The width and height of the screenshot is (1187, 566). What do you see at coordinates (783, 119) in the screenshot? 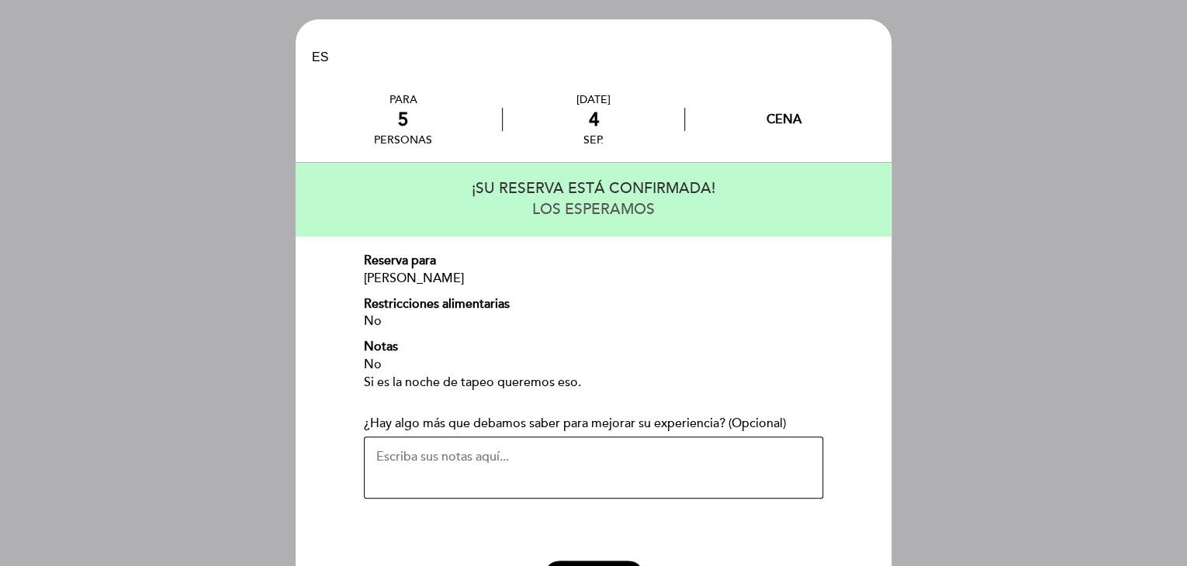
I see `div: Cena` at bounding box center [783, 119].